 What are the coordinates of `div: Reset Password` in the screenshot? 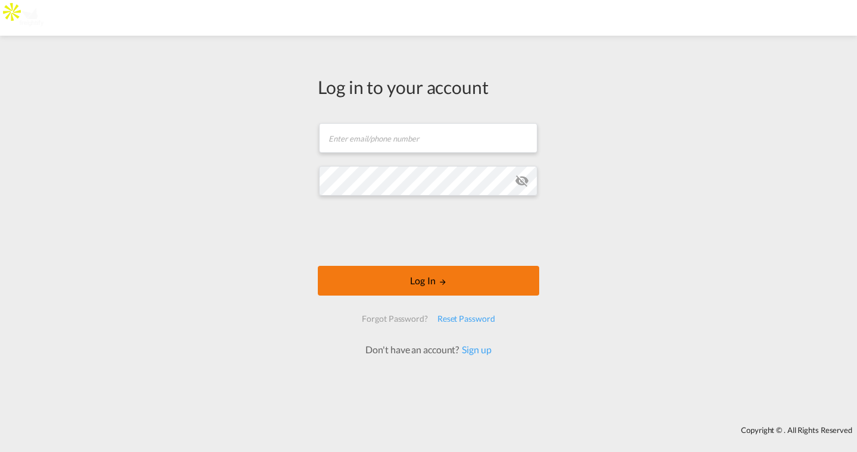 It's located at (466, 319).